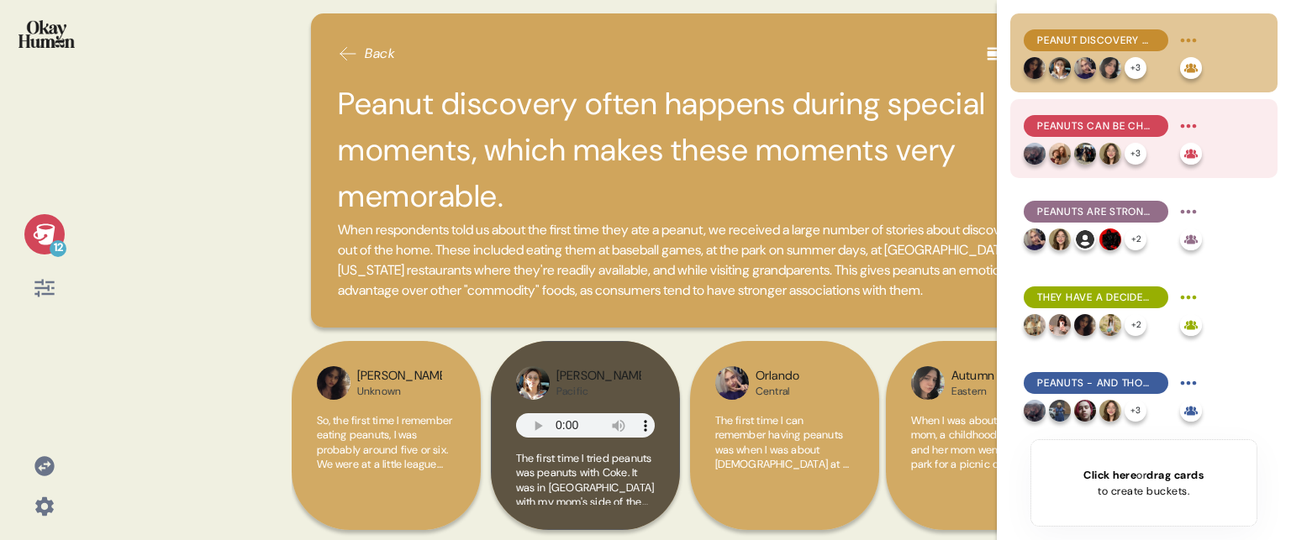  Describe the element at coordinates (1085, 411) in the screenshot. I see `img: profilepic_9247131348696469.jpg` at that location.